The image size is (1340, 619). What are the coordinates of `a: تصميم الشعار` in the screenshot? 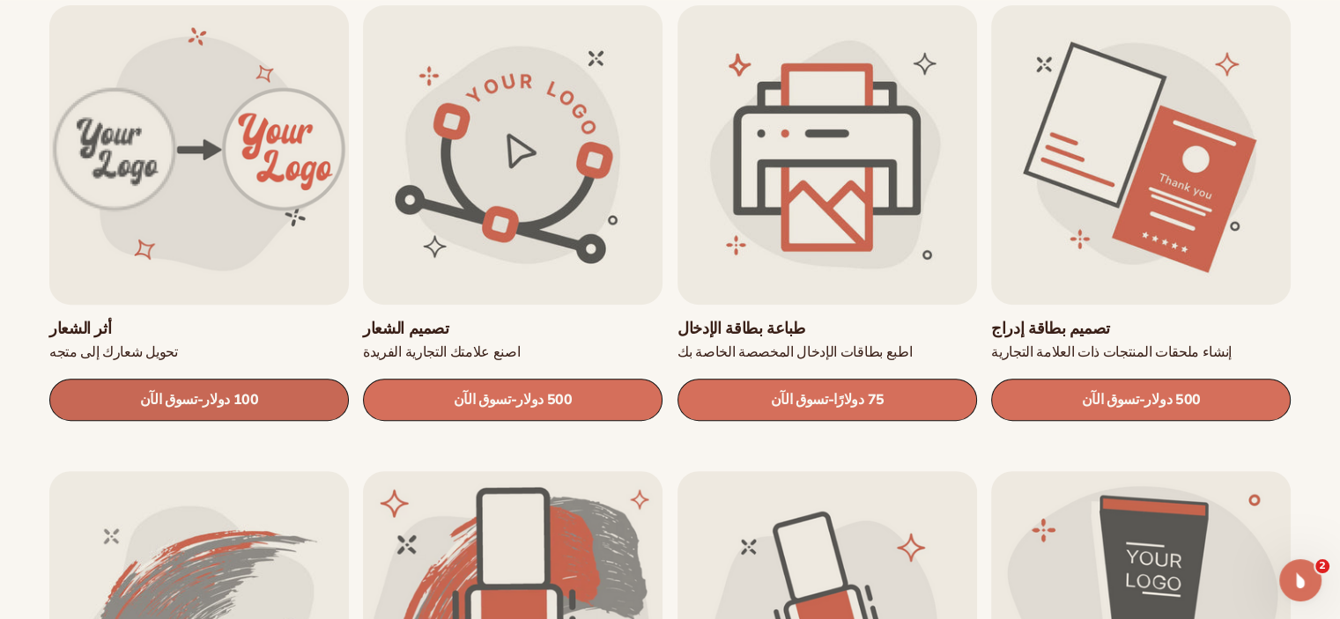 It's located at (513, 329).